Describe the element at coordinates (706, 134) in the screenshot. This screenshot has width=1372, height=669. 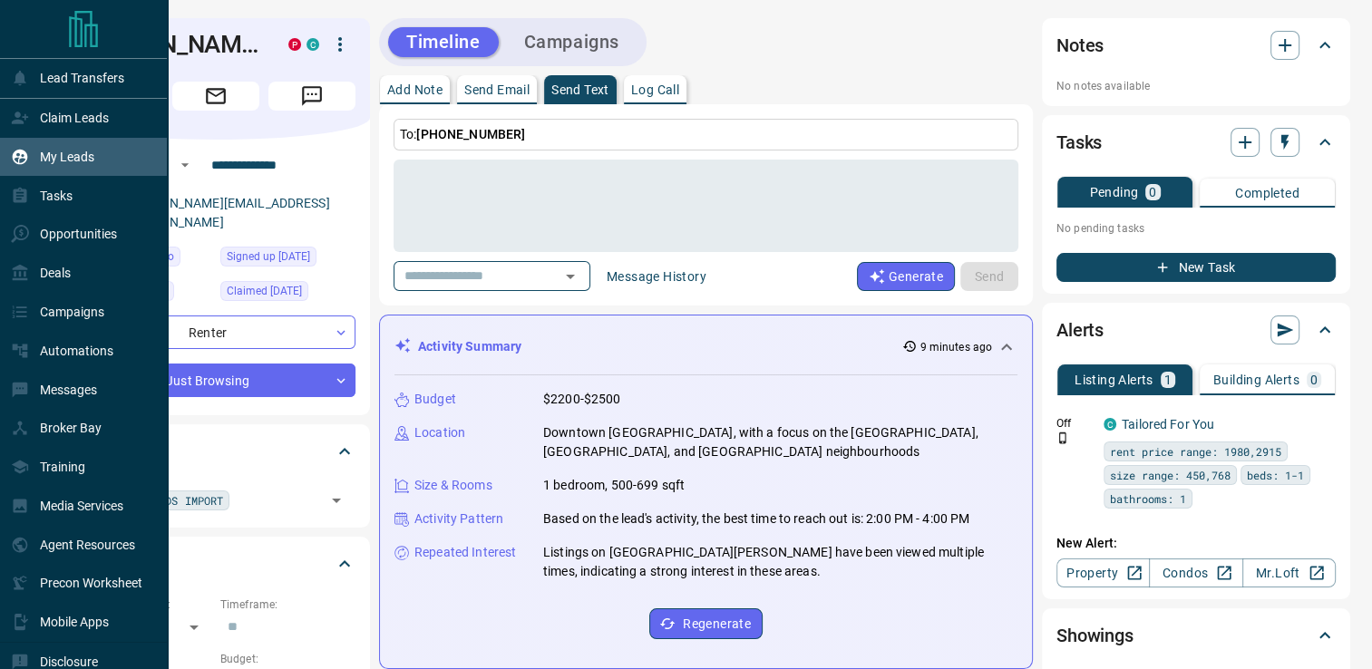
I see `p: To:` at that location.